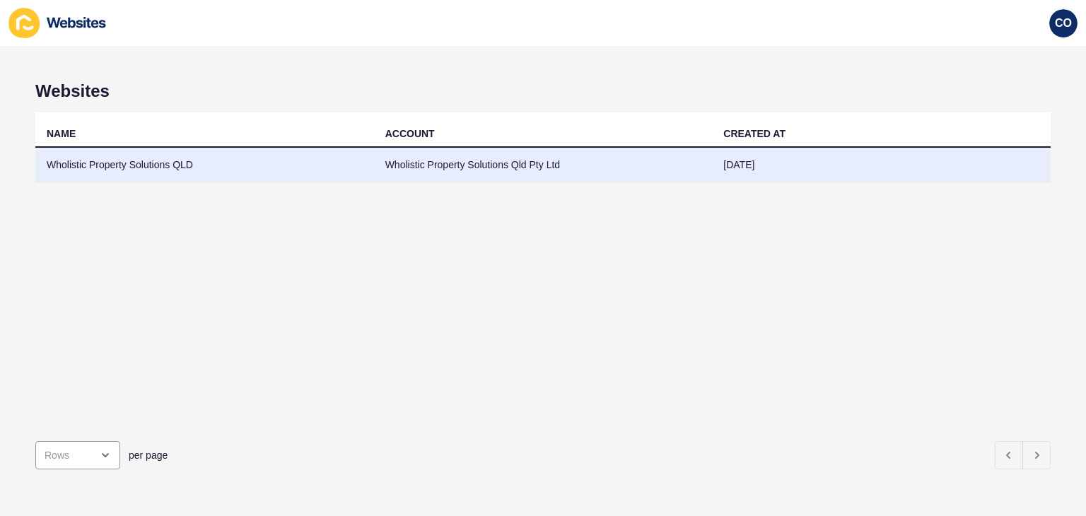 The image size is (1086, 516). What do you see at coordinates (755, 134) in the screenshot?
I see `div: CREATED AT` at bounding box center [755, 134].